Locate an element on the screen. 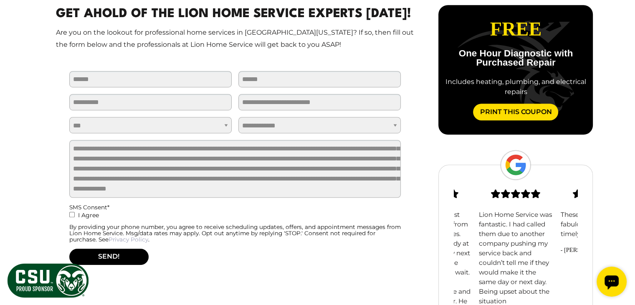 The height and width of the screenshot is (305, 635). span: Free is located at coordinates (516, 29).